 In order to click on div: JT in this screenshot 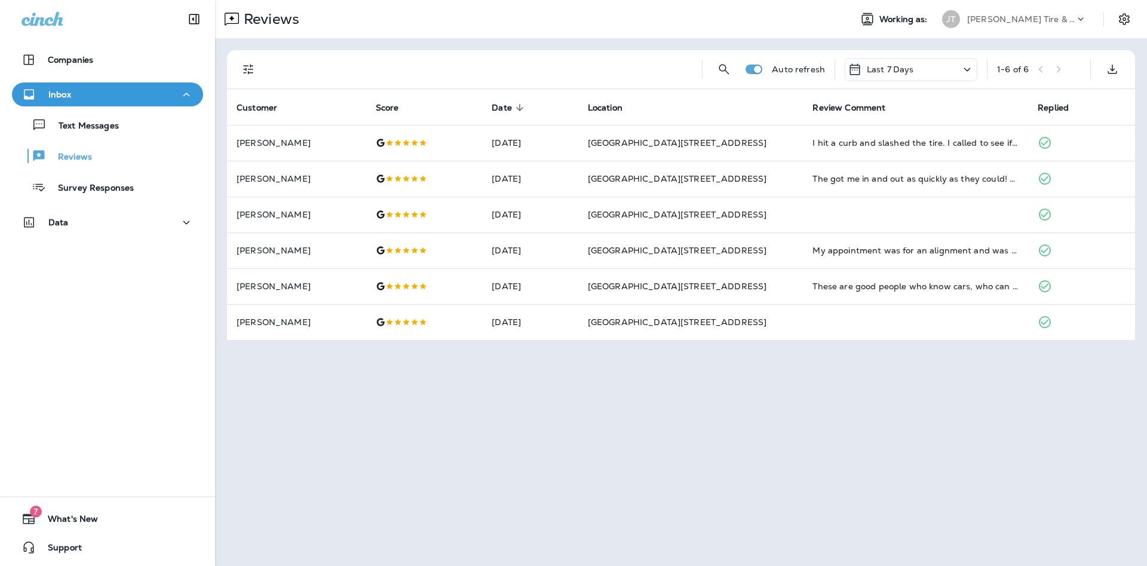, I will do `click(951, 19)`.